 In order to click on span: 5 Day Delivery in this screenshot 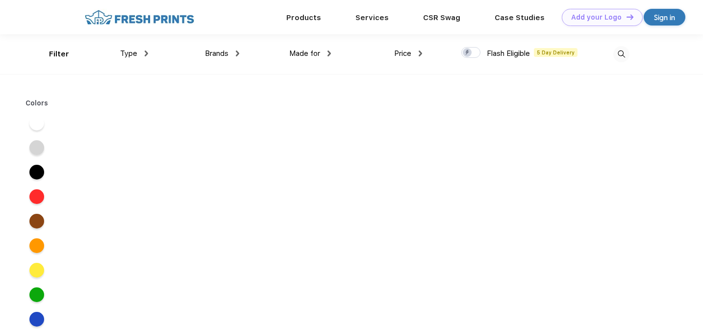, I will do `click(555, 52)`.